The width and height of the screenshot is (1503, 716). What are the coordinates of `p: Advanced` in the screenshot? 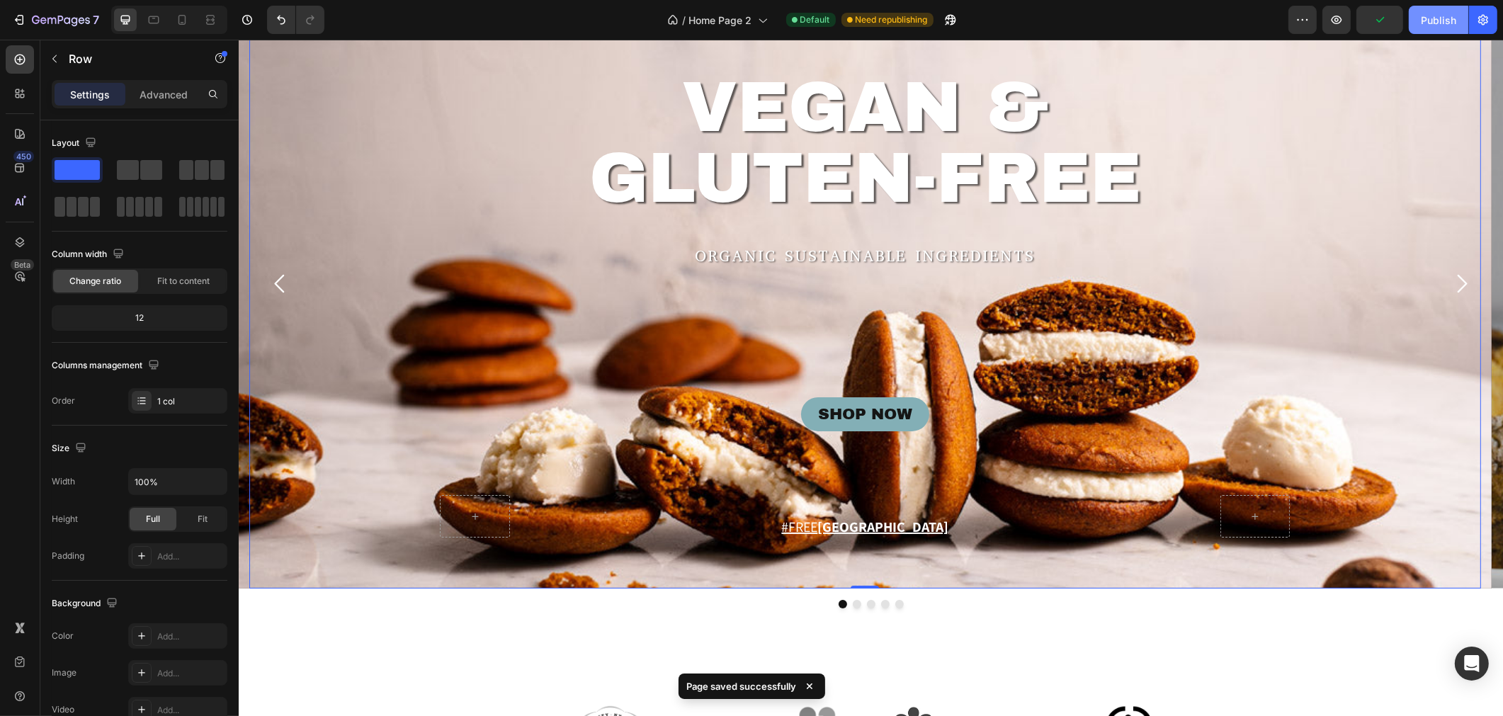 It's located at (164, 94).